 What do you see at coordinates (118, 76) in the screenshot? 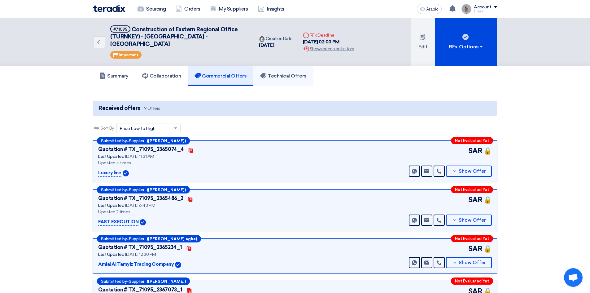
I see `font: Summary` at bounding box center [118, 76].